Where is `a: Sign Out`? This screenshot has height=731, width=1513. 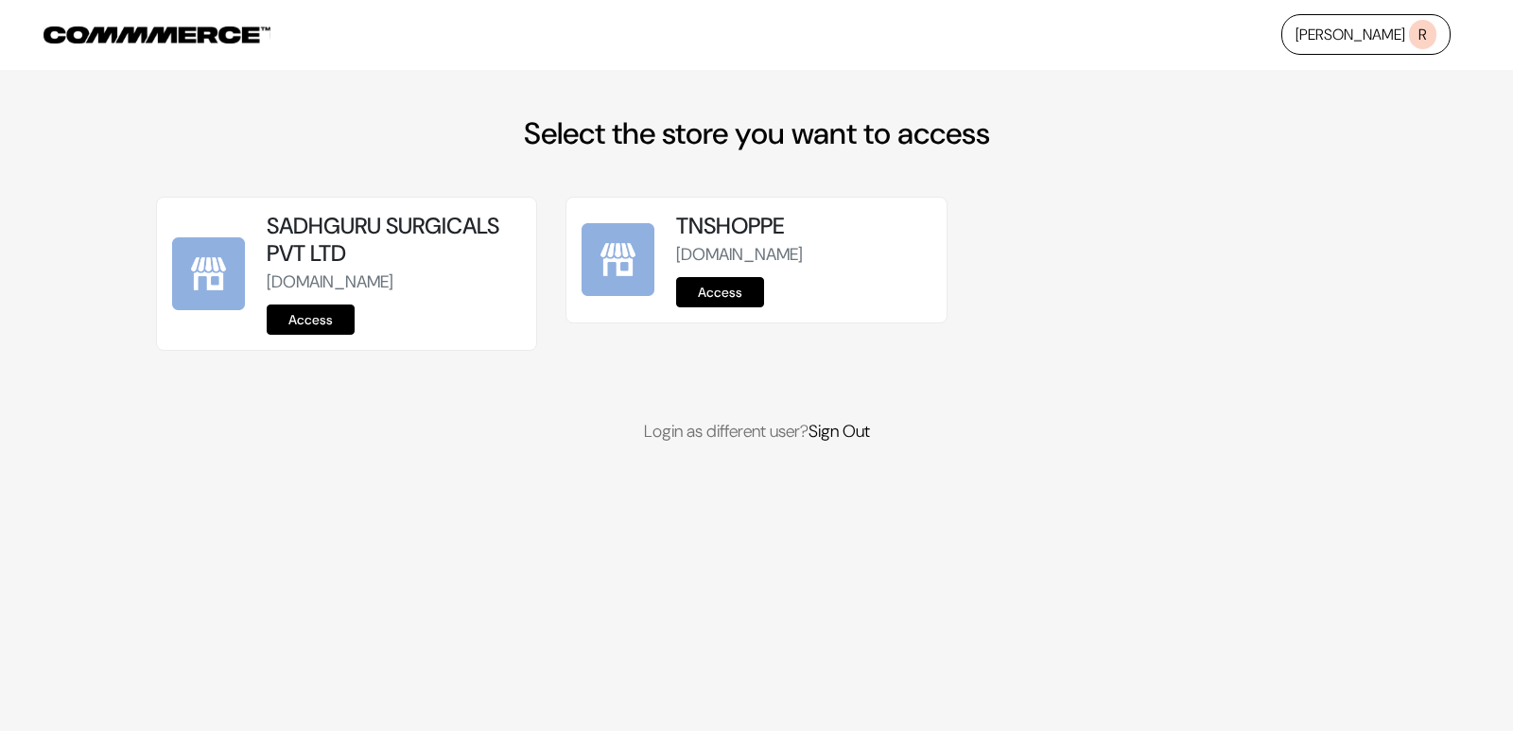
a: Sign Out is located at coordinates (839, 431).